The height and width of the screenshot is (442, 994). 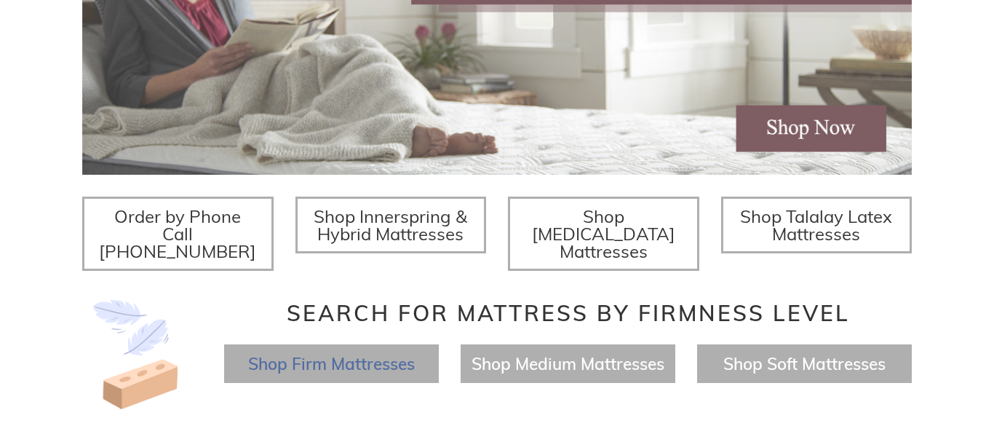 What do you see at coordinates (568, 363) in the screenshot?
I see `a: Shop Medium Mattresses` at bounding box center [568, 363].